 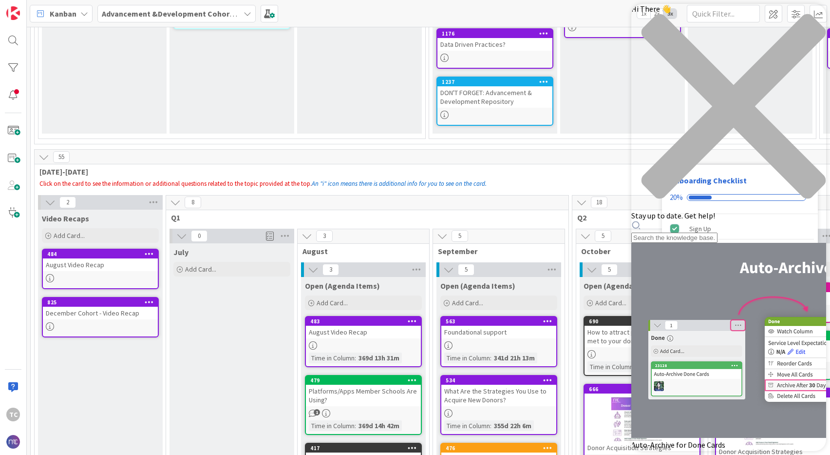 What do you see at coordinates (399, 183) in the screenshot?
I see `em: An "i" icon means there is additional info for you to see on the card.` at bounding box center [399, 183].